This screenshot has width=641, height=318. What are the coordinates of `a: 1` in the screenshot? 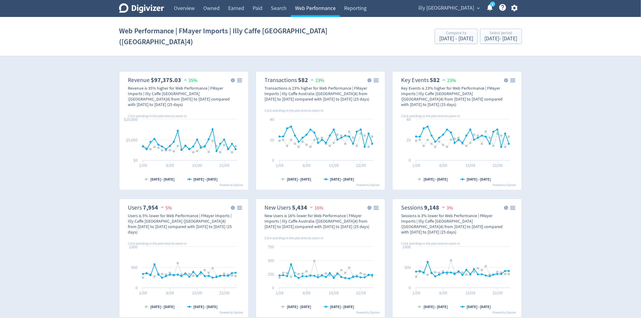 It's located at (493, 4).